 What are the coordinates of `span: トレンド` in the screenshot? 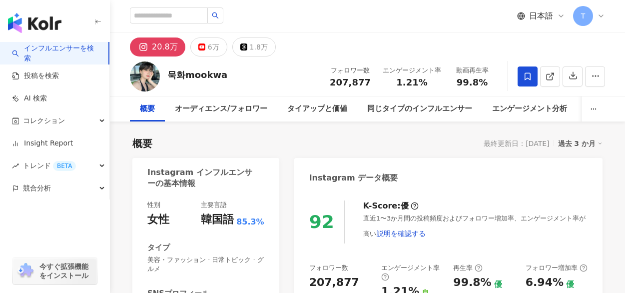 It's located at (49, 165).